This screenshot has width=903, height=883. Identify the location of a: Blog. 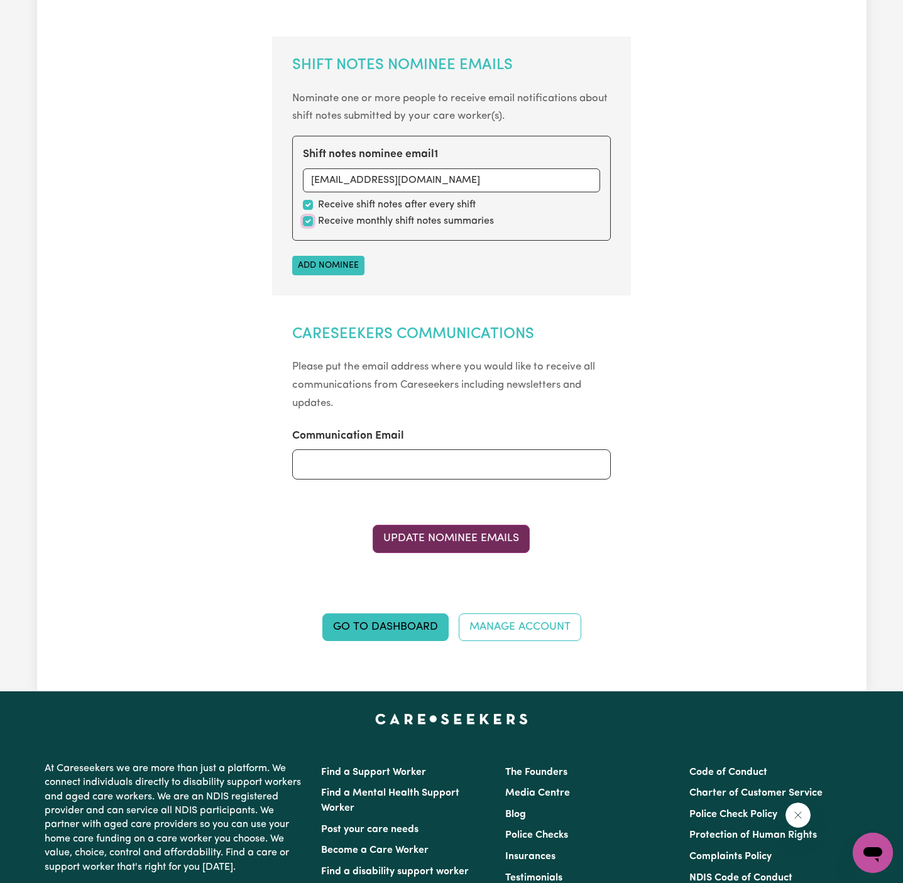
(515, 814).